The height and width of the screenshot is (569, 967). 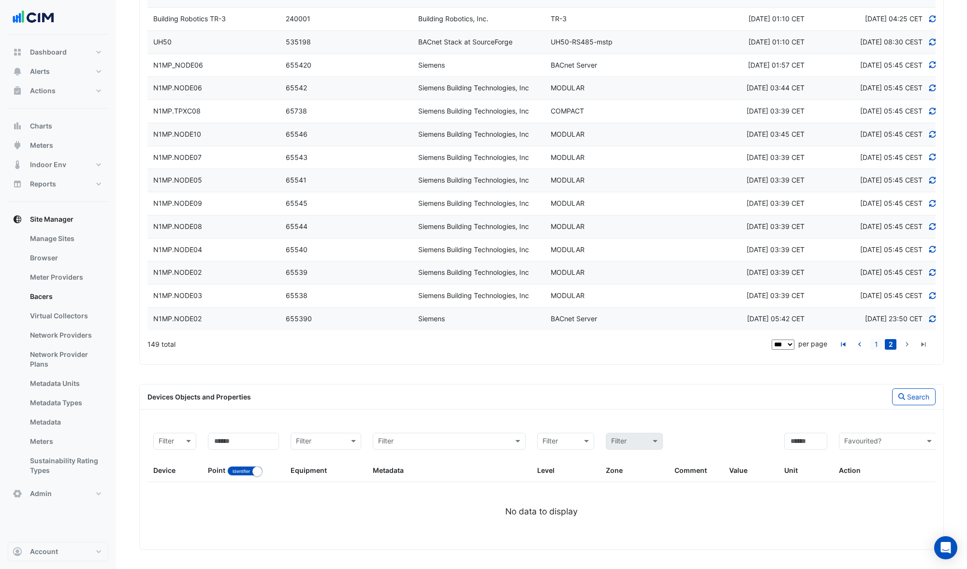 I want to click on app-icon: Actions, so click(x=17, y=91).